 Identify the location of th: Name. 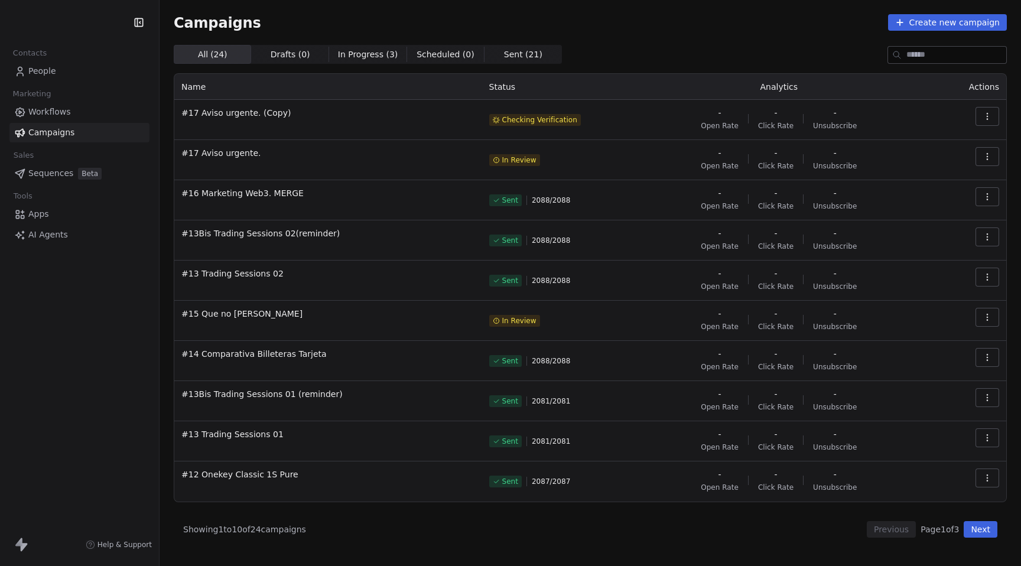
(328, 87).